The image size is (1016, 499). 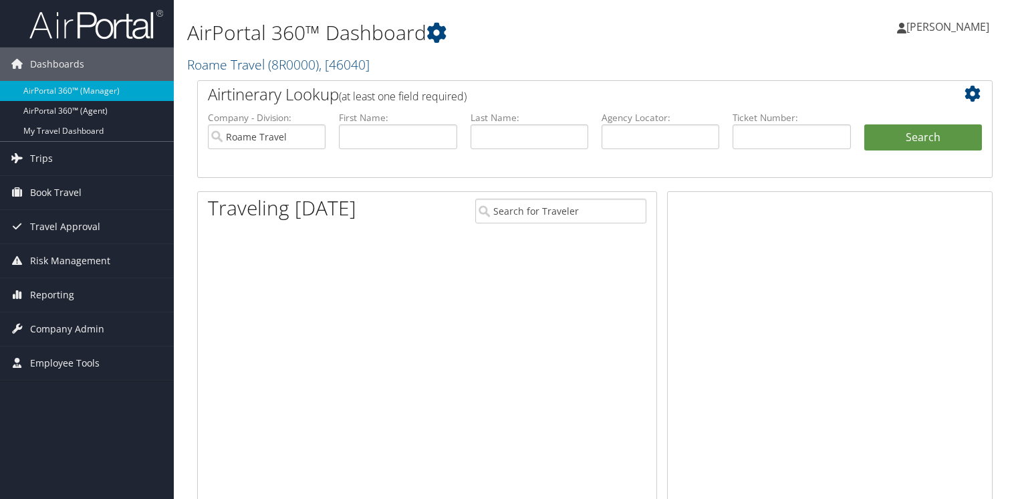 I want to click on label: First Name:, so click(x=398, y=118).